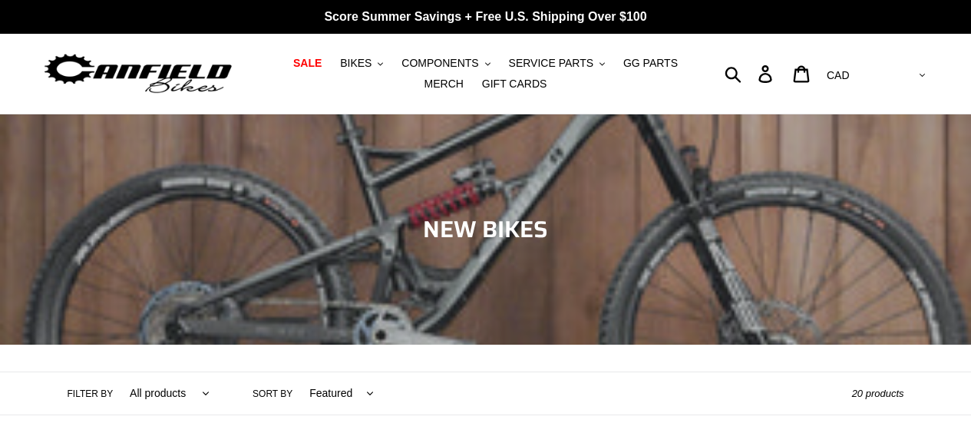  Describe the element at coordinates (138, 74) in the screenshot. I see `img: Canfield Bikes` at that location.